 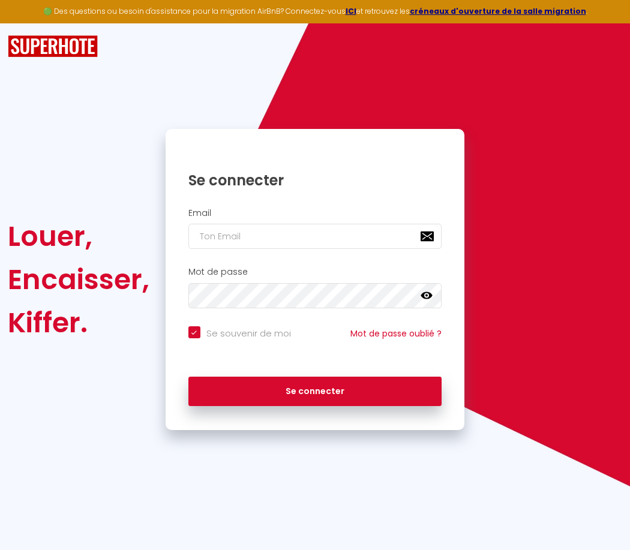 I want to click on input: Ton Email, so click(x=315, y=236).